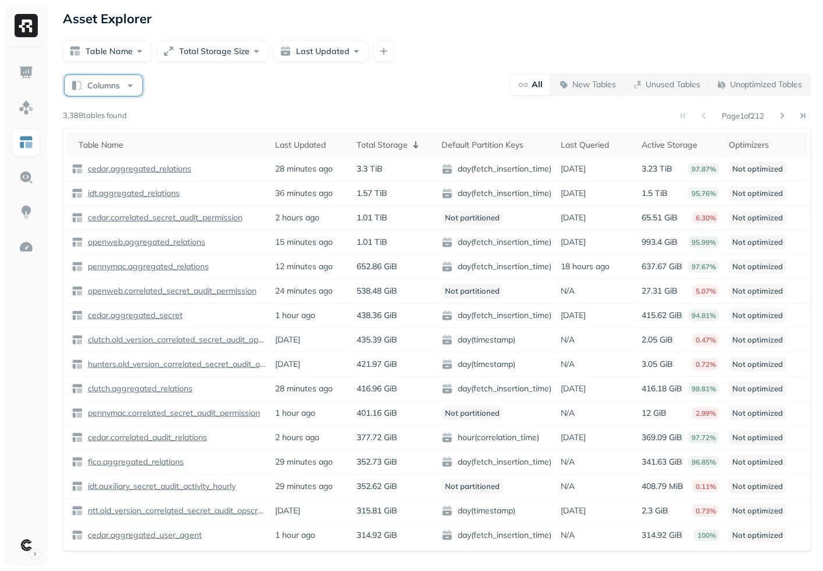 Image resolution: width=823 pixels, height=571 pixels. What do you see at coordinates (377, 340) in the screenshot?
I see `p: 435.39 GiB` at bounding box center [377, 340].